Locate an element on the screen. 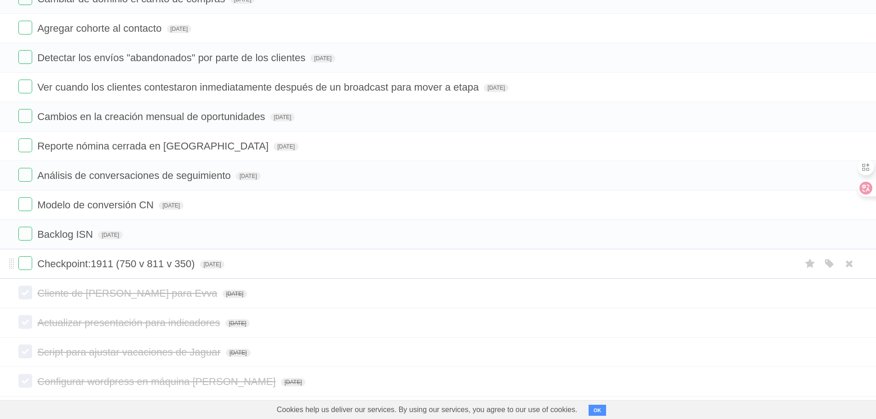  span: Checkpoint:1911 (750 v 811 v 350) is located at coordinates (117, 263).